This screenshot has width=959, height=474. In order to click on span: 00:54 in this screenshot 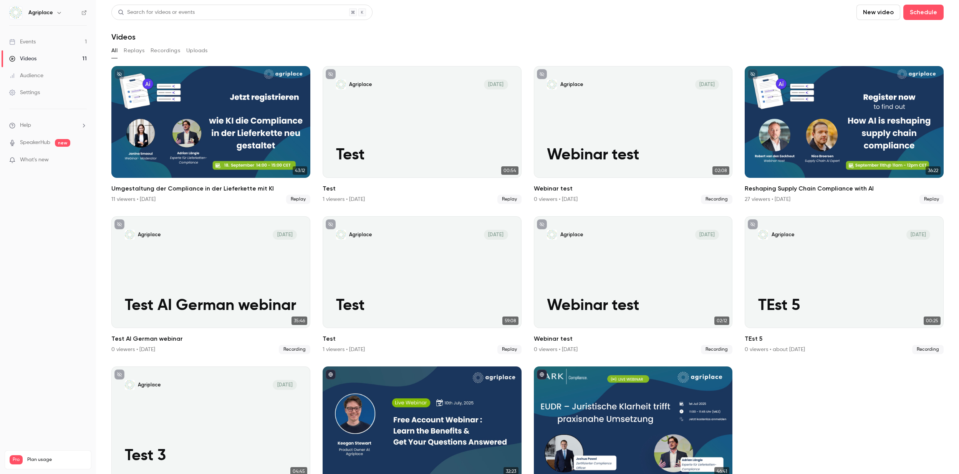, I will do `click(510, 171)`.